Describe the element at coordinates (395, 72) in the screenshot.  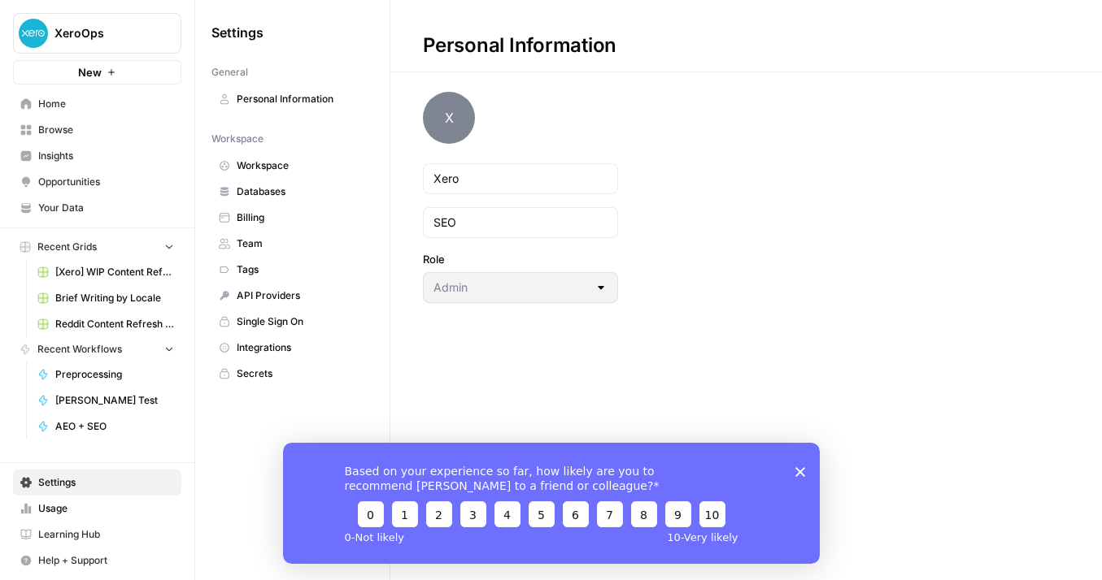
I see `button: 9` at that location.